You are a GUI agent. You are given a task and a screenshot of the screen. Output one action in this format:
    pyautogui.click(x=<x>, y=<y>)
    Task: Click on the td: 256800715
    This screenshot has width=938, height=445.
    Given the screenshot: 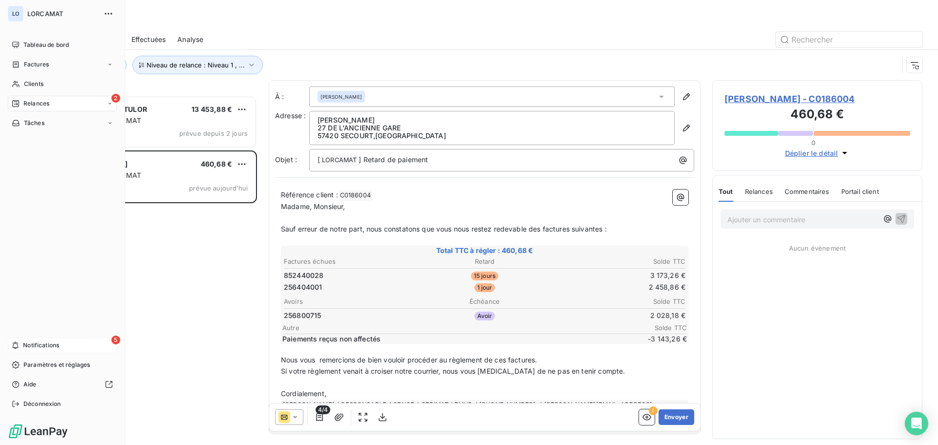 What is the action you would take?
    pyautogui.click(x=350, y=316)
    